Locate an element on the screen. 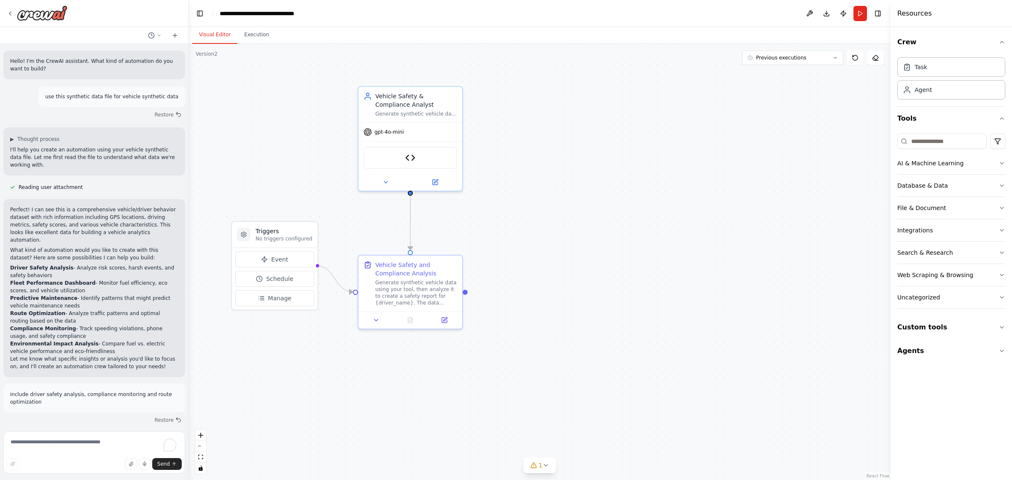  button: Switch to previous chat is located at coordinates (155, 35).